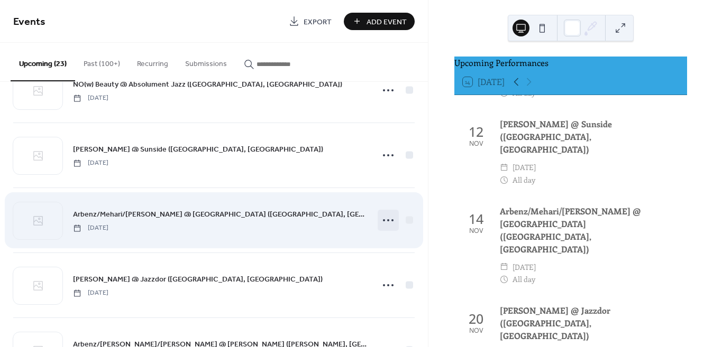 Image resolution: width=713 pixels, height=347 pixels. I want to click on div: 14, so click(476, 219).